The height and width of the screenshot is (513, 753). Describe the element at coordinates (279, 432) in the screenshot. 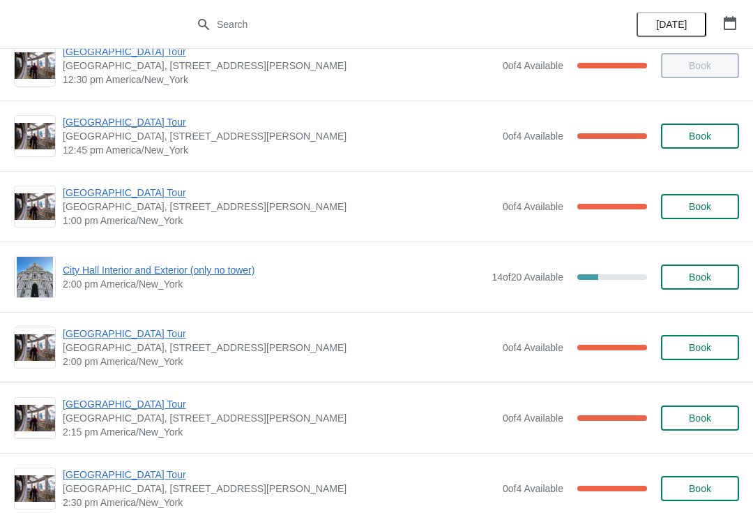

I see `span: 2:15 pm America/New_York` at that location.